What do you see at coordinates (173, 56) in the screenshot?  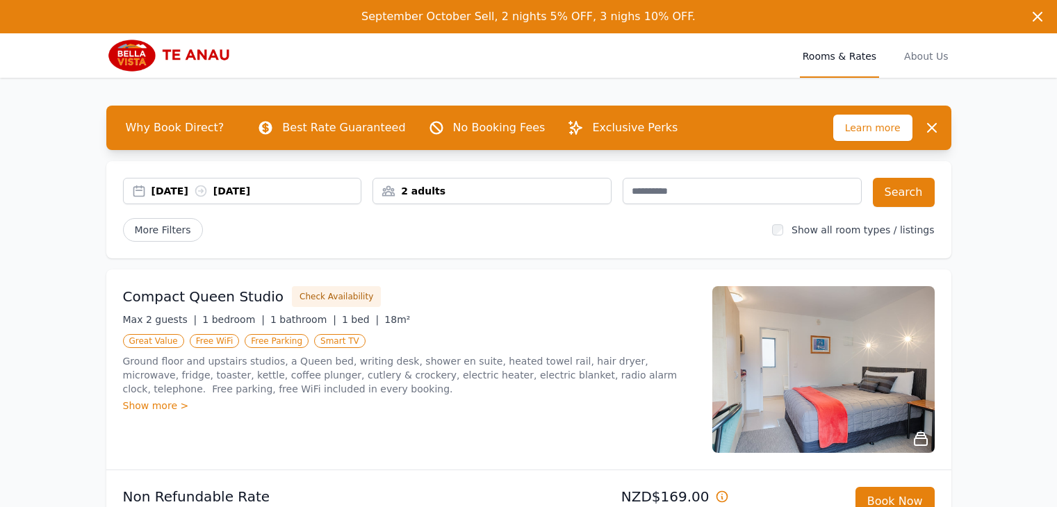 I see `img: Bella Vista Te Anau` at bounding box center [173, 56].